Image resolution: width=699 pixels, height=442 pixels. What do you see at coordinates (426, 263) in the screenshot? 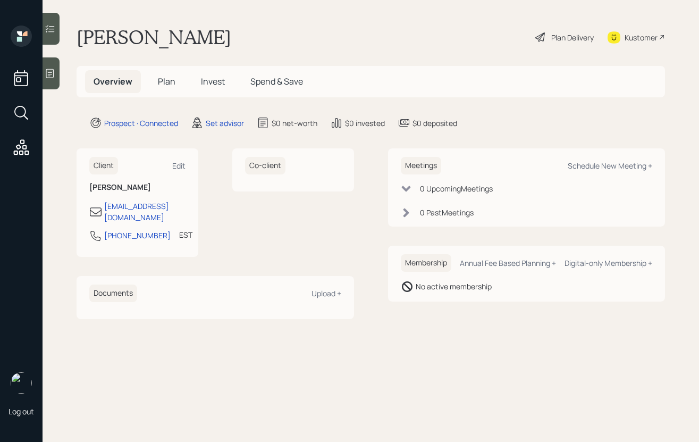
I see `h6: Membership` at bounding box center [426, 263].